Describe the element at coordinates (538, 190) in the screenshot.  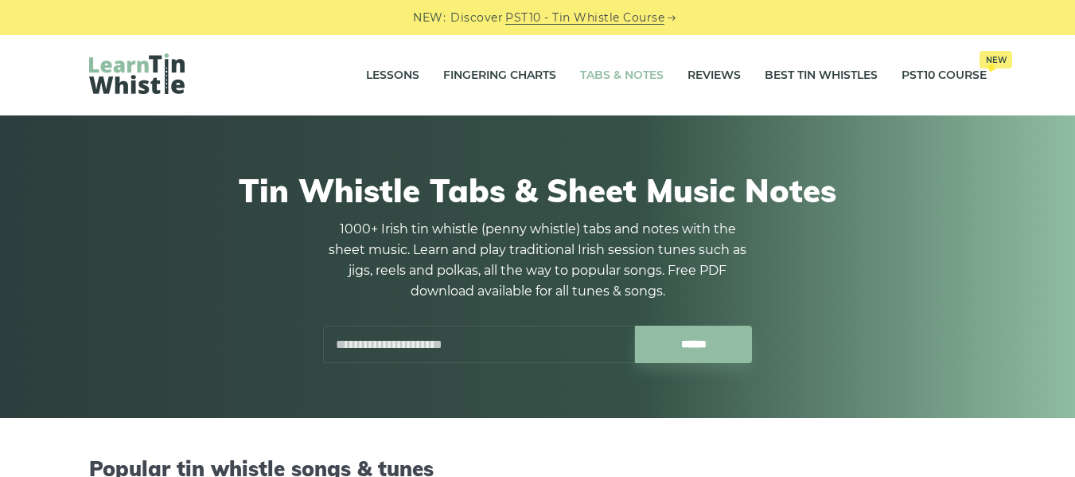
I see `h1: Tin Whistle Tabs & Sheet Music Notes` at that location.